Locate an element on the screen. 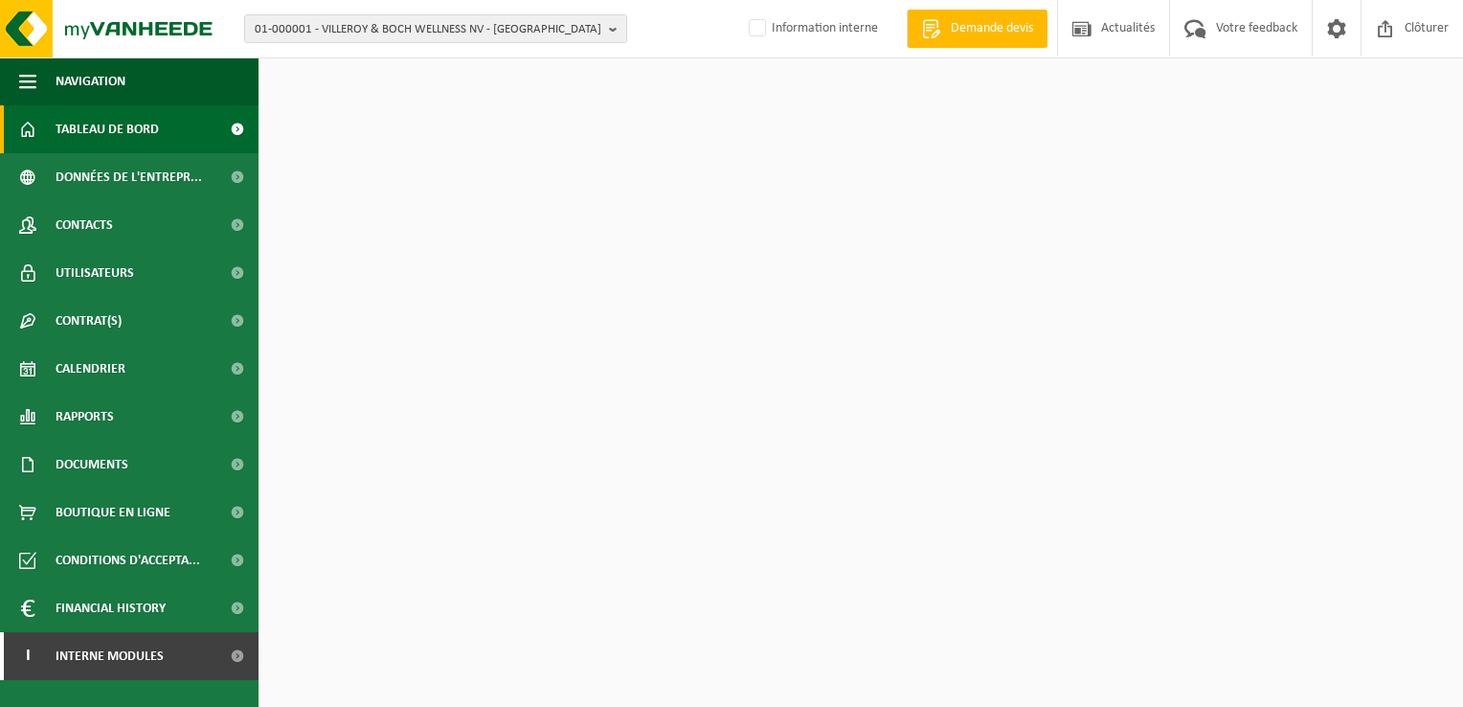  span: Navigation is located at coordinates (90, 81).